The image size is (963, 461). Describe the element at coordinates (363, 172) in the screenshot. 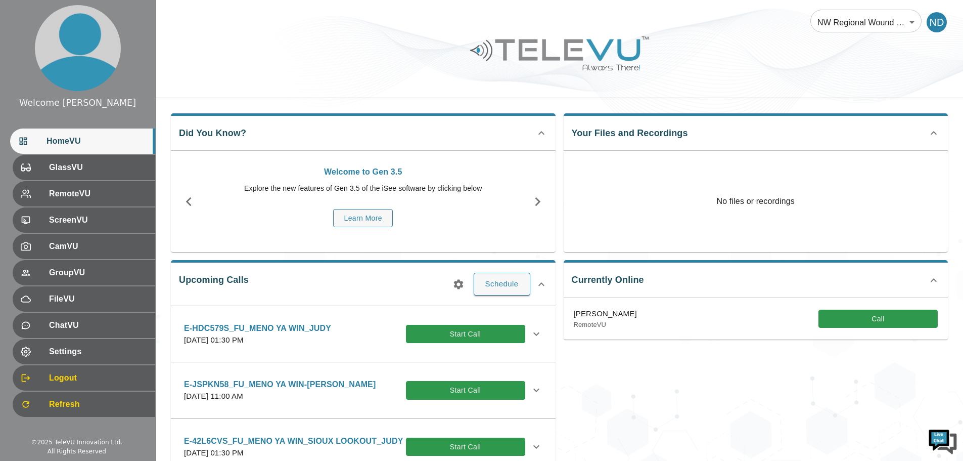

I see `p: Welcome to Gen 3.5` at that location.